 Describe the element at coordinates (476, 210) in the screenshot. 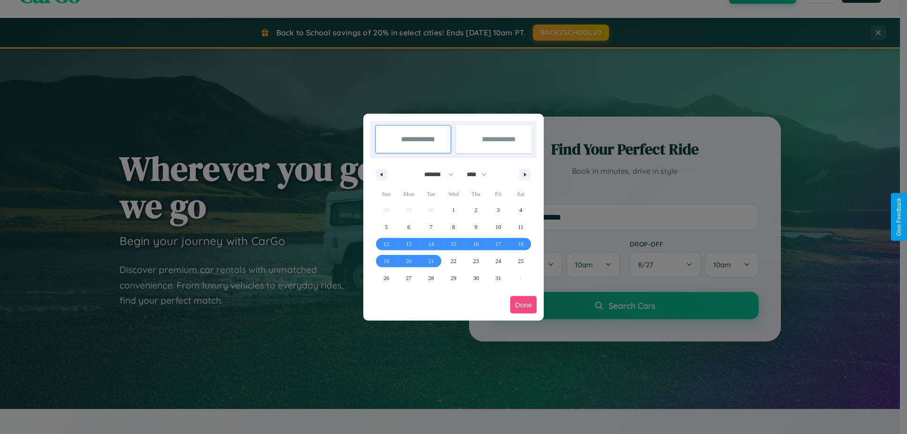

I see `span: 2` at that location.